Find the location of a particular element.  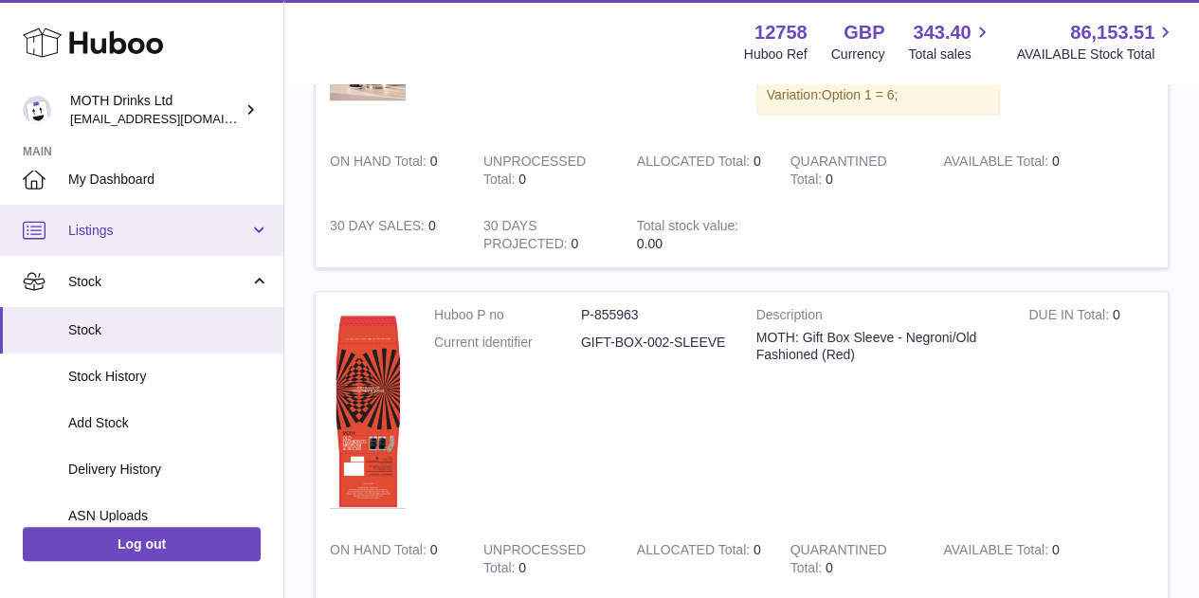

strong: 12758 is located at coordinates (781, 32).